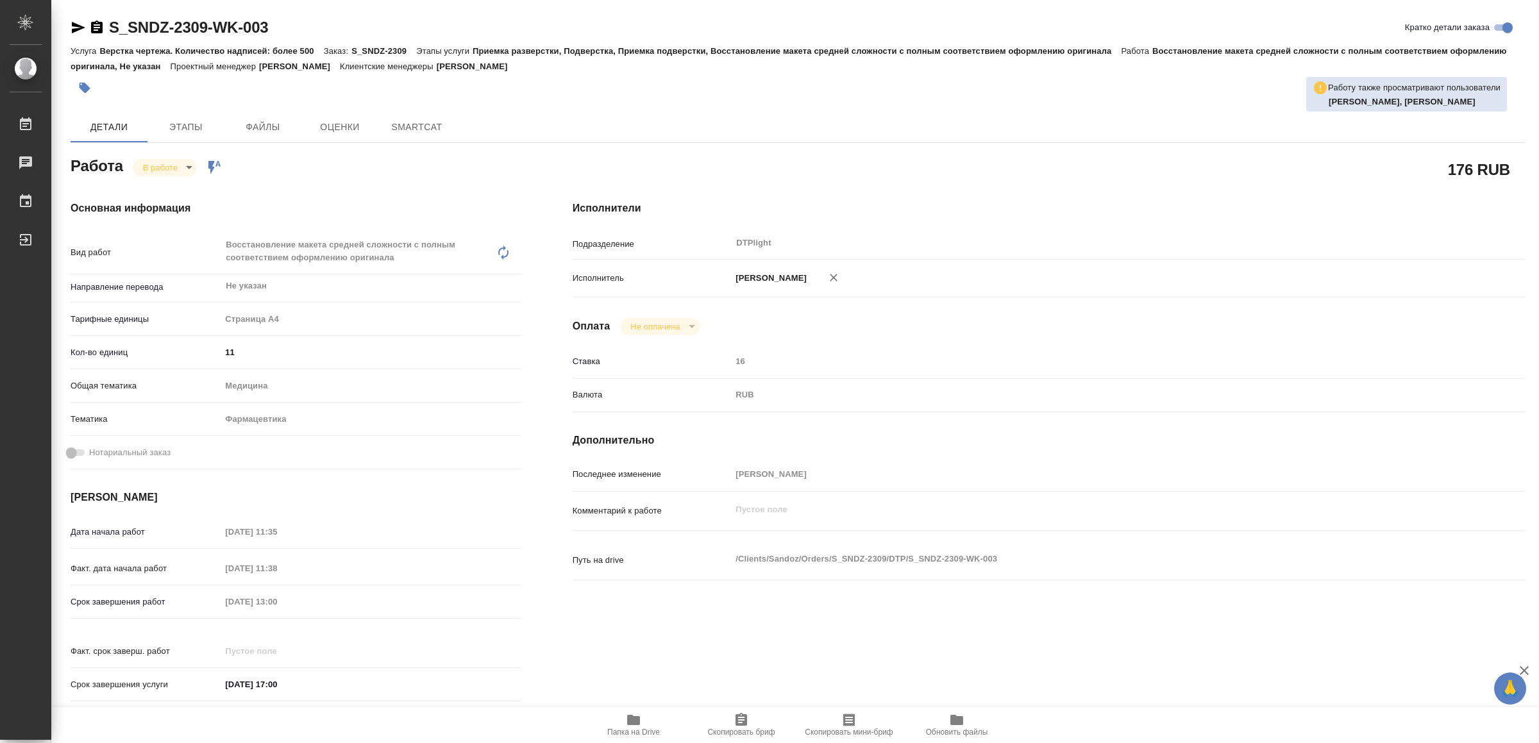 Image resolution: width=1539 pixels, height=743 pixels. I want to click on p: Овечкина Дарья, Гусельников Роман, so click(1415, 102).